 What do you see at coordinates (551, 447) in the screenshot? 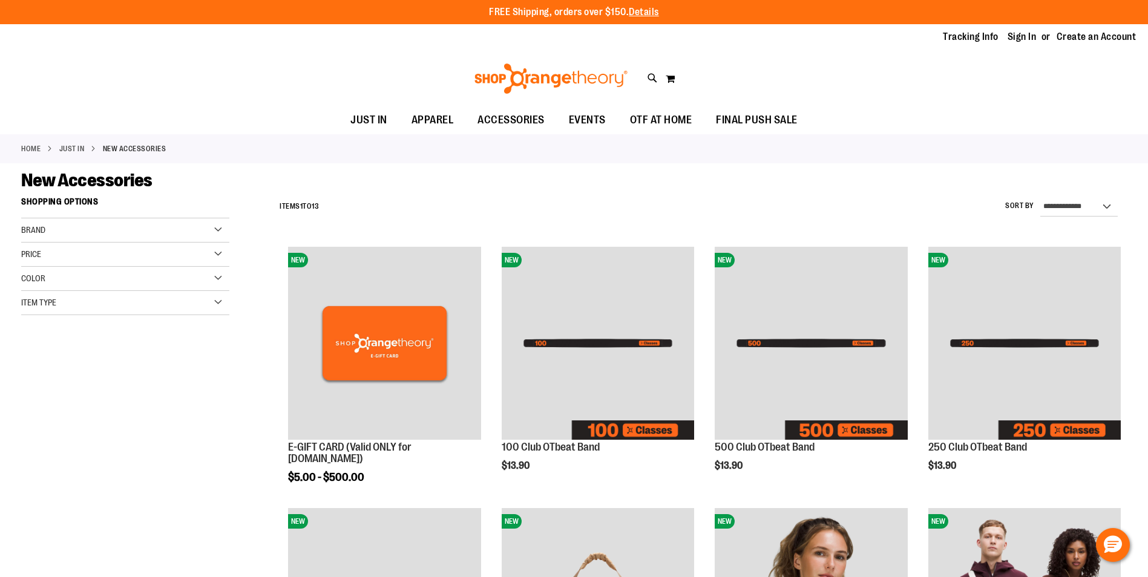
I see `a: 100 Club OTbeat Band` at bounding box center [551, 447].